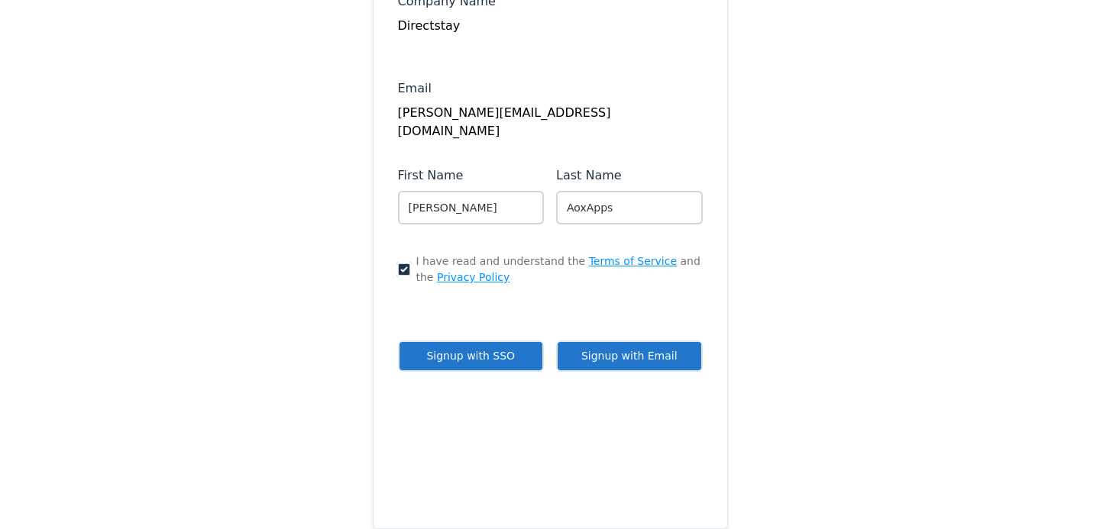 The image size is (1100, 529). Describe the element at coordinates (629, 356) in the screenshot. I see `button: Signup with Email` at that location.